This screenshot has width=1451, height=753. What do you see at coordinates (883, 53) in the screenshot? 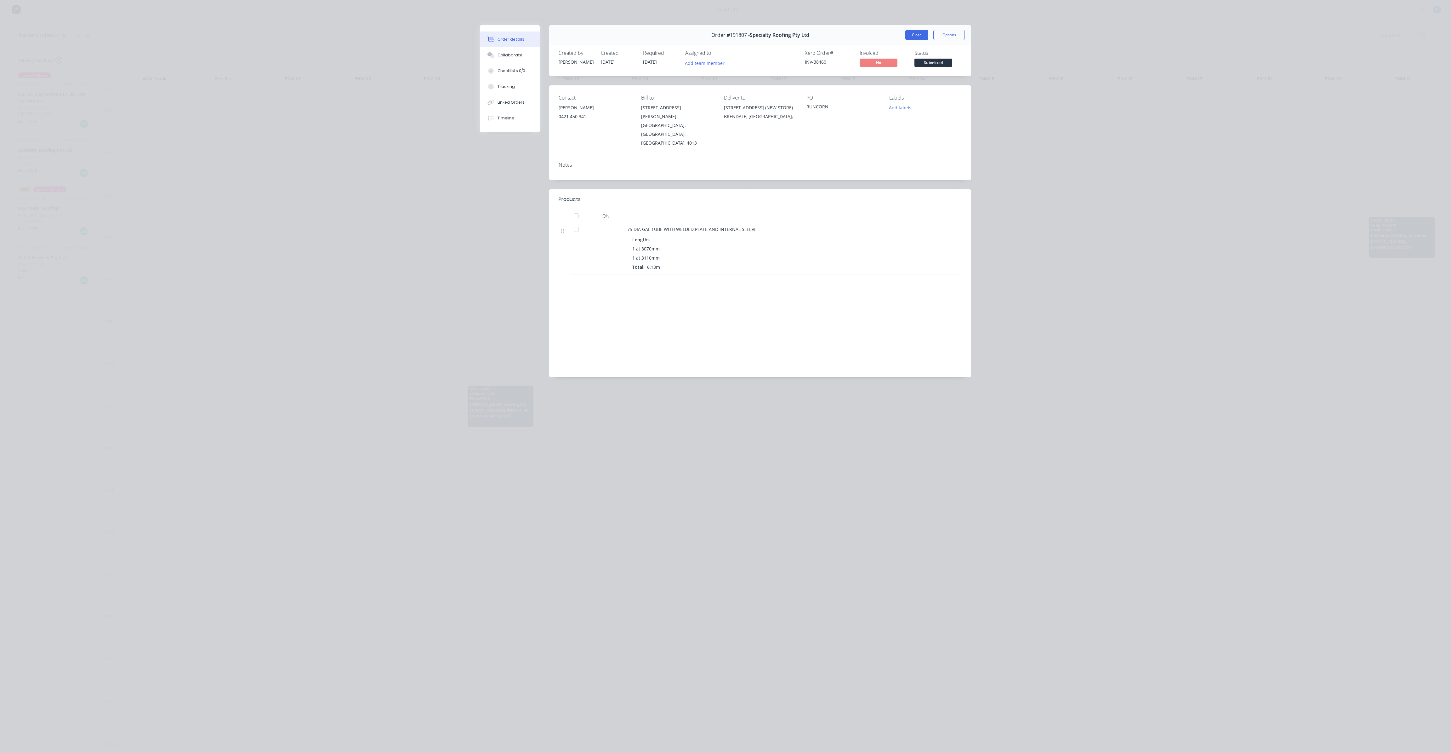
I see `div: Invoiced` at bounding box center [883, 53].